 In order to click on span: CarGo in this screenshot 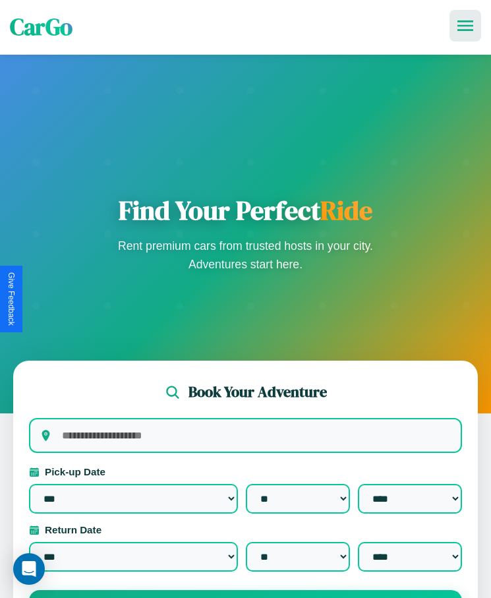, I will do `click(41, 27)`.